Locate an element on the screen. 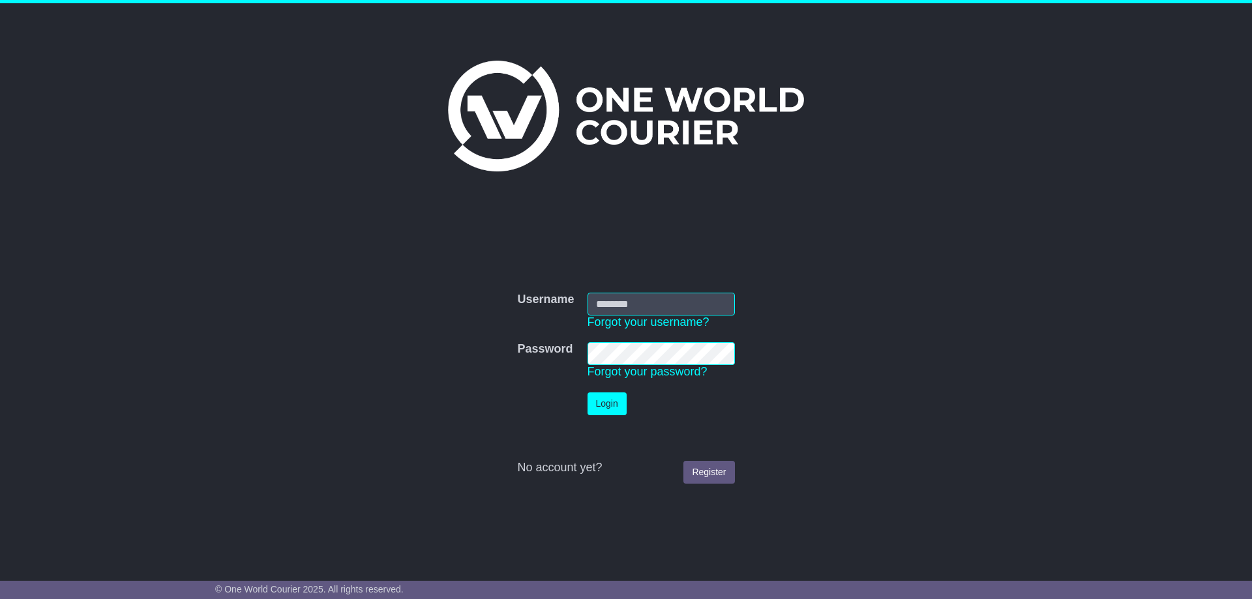  label: Username is located at coordinates (545, 300).